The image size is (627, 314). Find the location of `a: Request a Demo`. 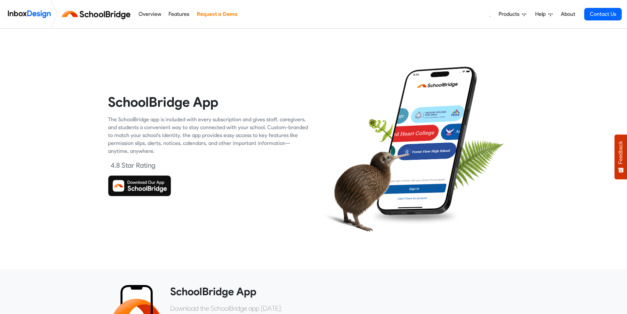

a: Request a Demo is located at coordinates (217, 14).